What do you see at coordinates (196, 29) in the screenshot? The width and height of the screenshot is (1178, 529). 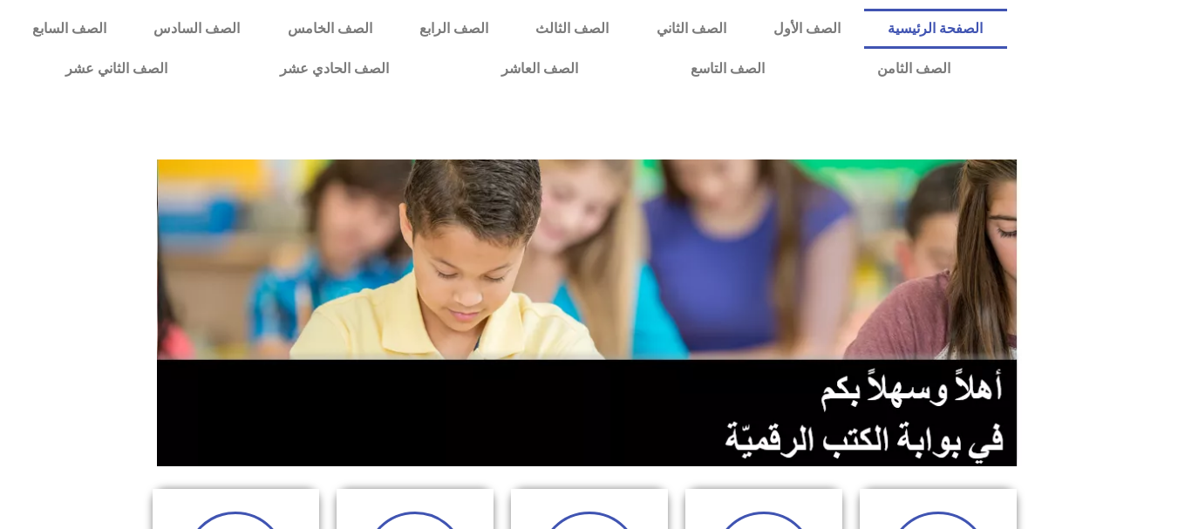 I see `a: الصف السادس` at bounding box center [196, 29].